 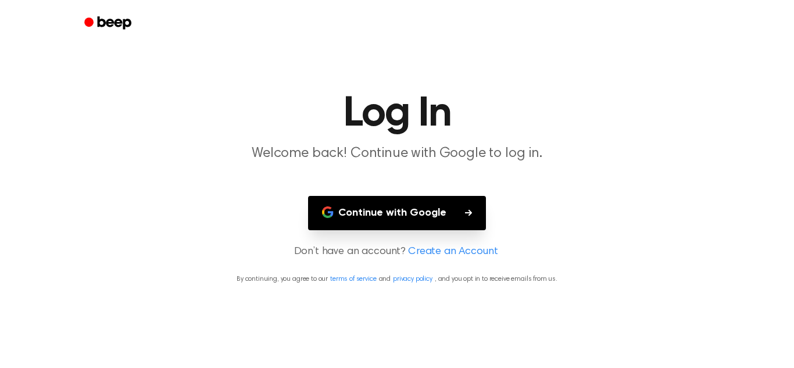 I want to click on h1: Log In, so click(x=397, y=114).